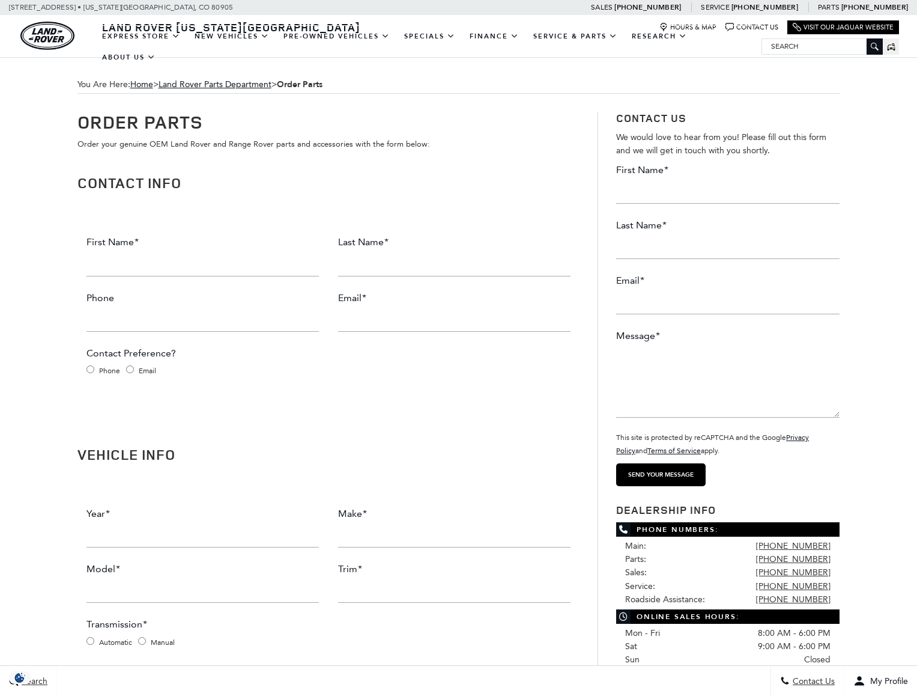  What do you see at coordinates (638, 336) in the screenshot?
I see `label: Message` at bounding box center [638, 336].